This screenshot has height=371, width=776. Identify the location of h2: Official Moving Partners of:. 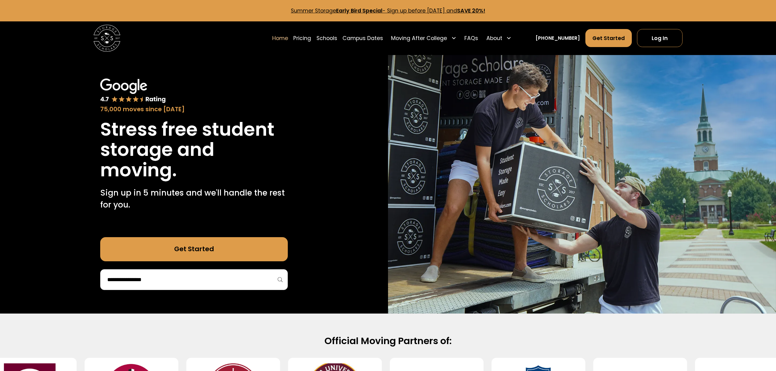
(388, 341).